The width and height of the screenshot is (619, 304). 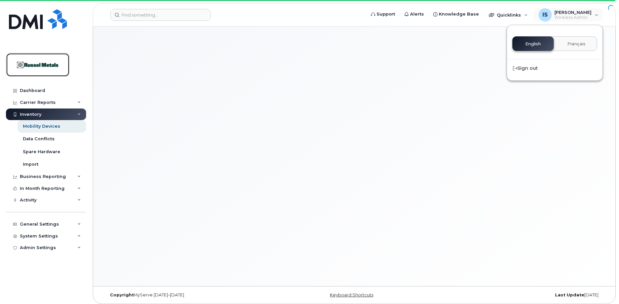 I want to click on strong: Copyright, so click(x=122, y=295).